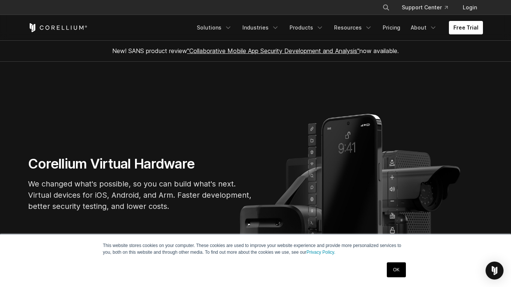  Describe the element at coordinates (424, 28) in the screenshot. I see `a: About` at that location.